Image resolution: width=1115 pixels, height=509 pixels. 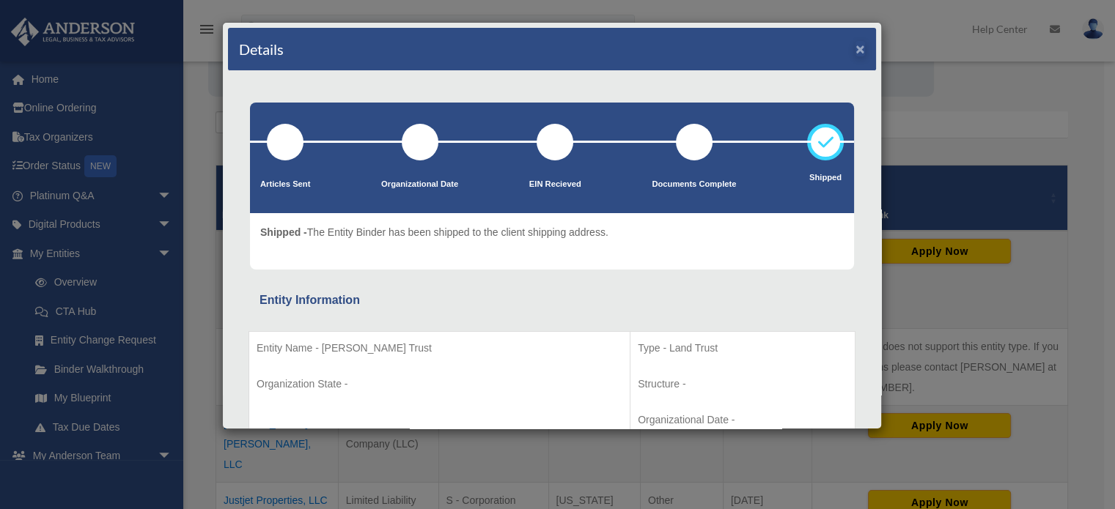 I want to click on p: Organization State -, so click(x=439, y=384).